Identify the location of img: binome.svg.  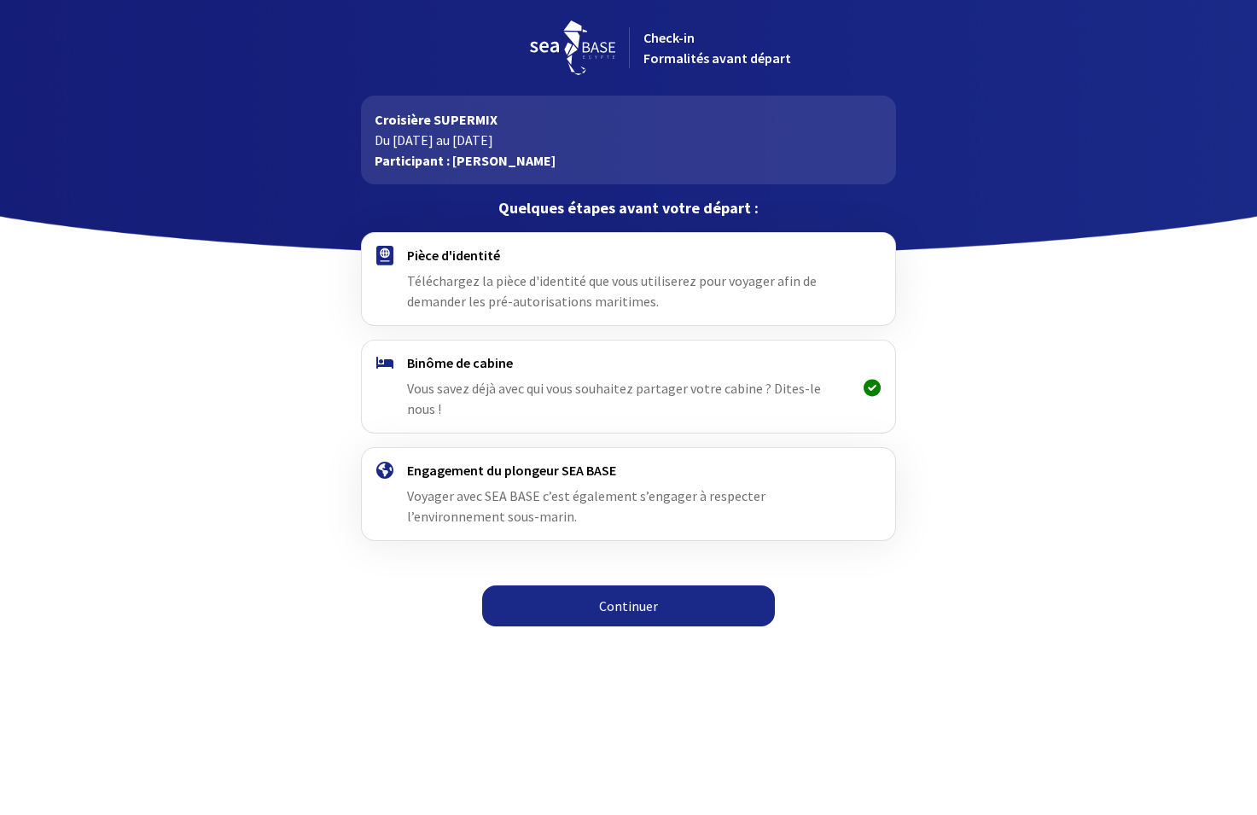
(385, 363).